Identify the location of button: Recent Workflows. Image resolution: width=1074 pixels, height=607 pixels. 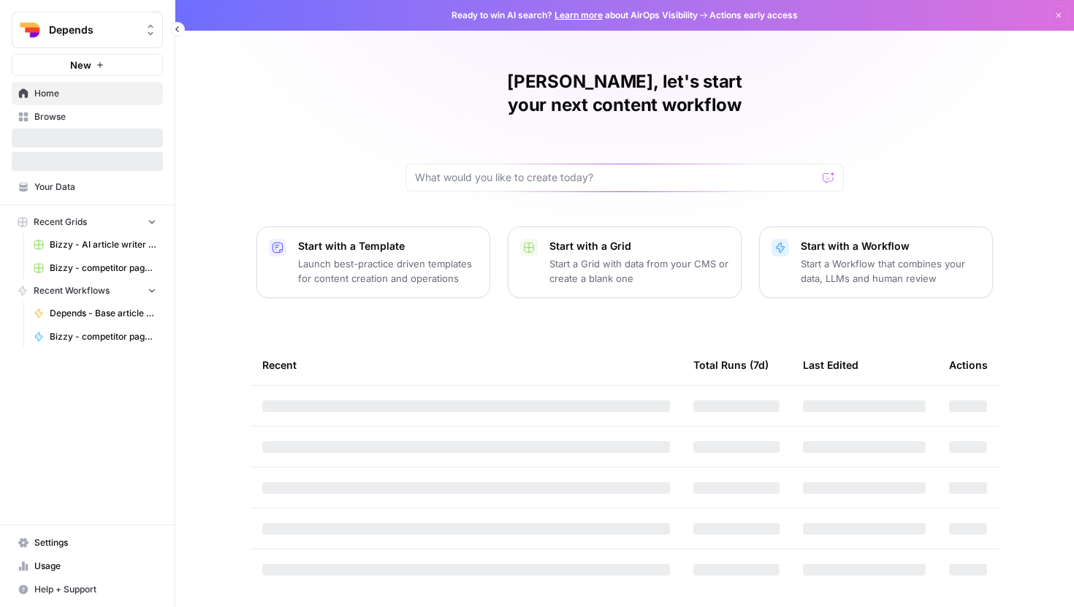
(87, 291).